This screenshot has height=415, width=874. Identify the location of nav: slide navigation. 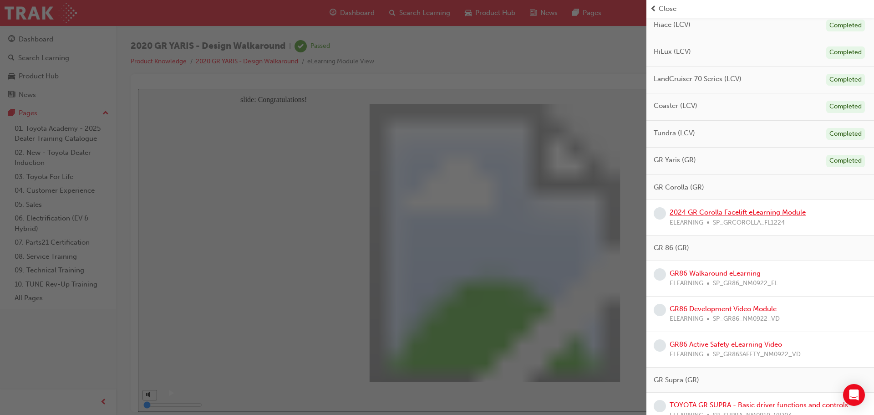
(684, 308).